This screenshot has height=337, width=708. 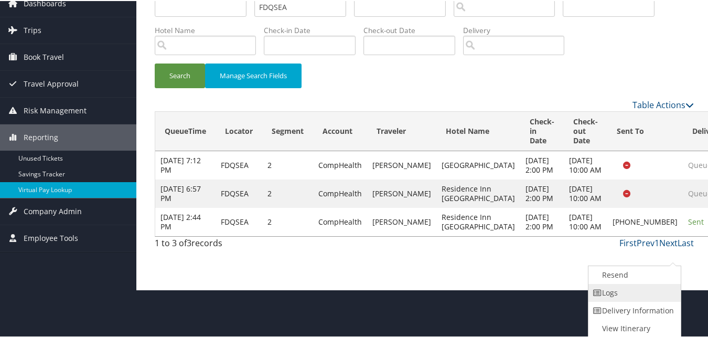 I want to click on span: Trips, so click(x=33, y=29).